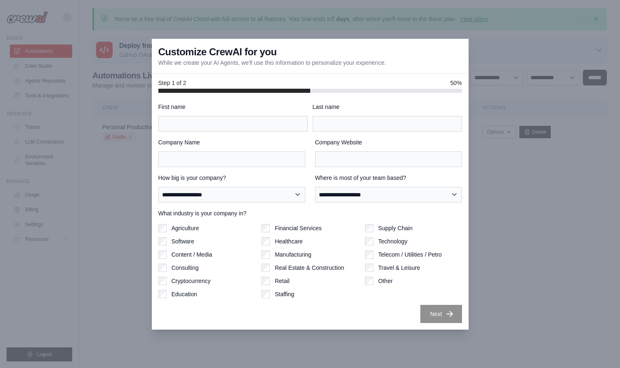 The height and width of the screenshot is (368, 620). I want to click on button: Next, so click(441, 314).